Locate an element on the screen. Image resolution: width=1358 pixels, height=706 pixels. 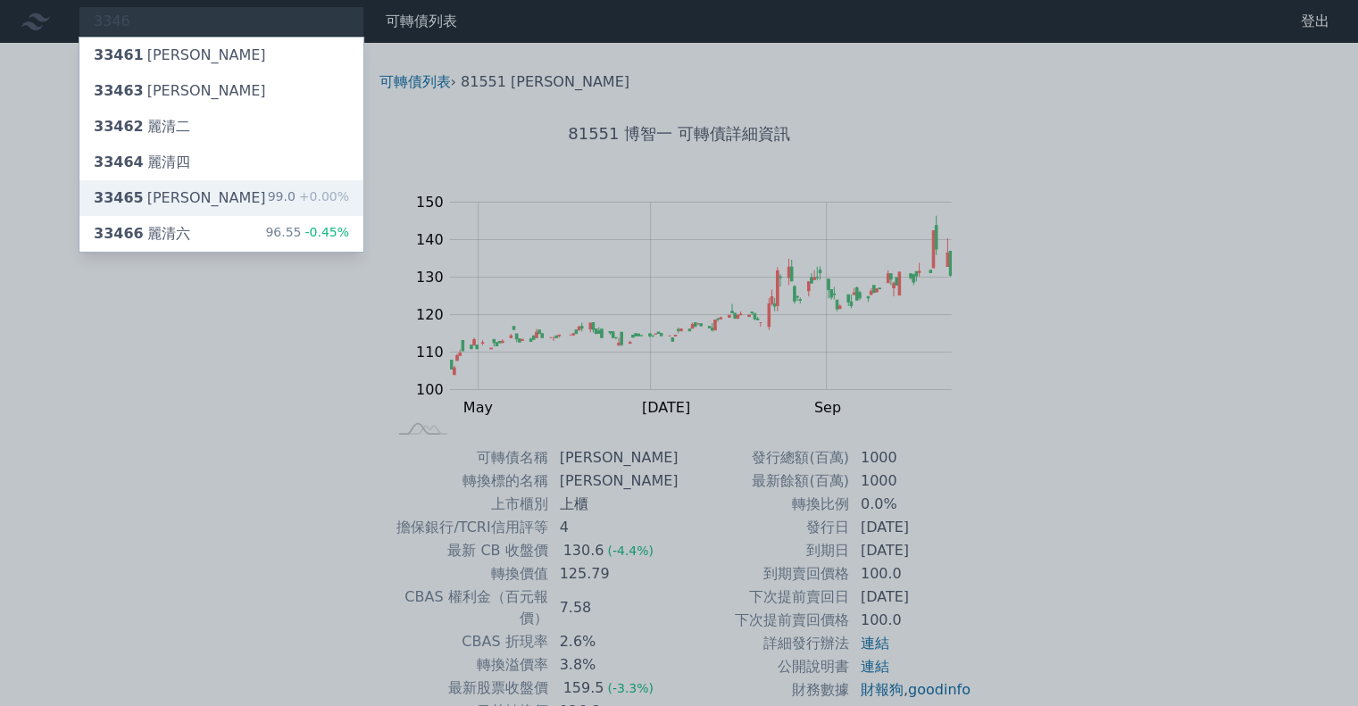
span: 33461 is located at coordinates (119, 54).